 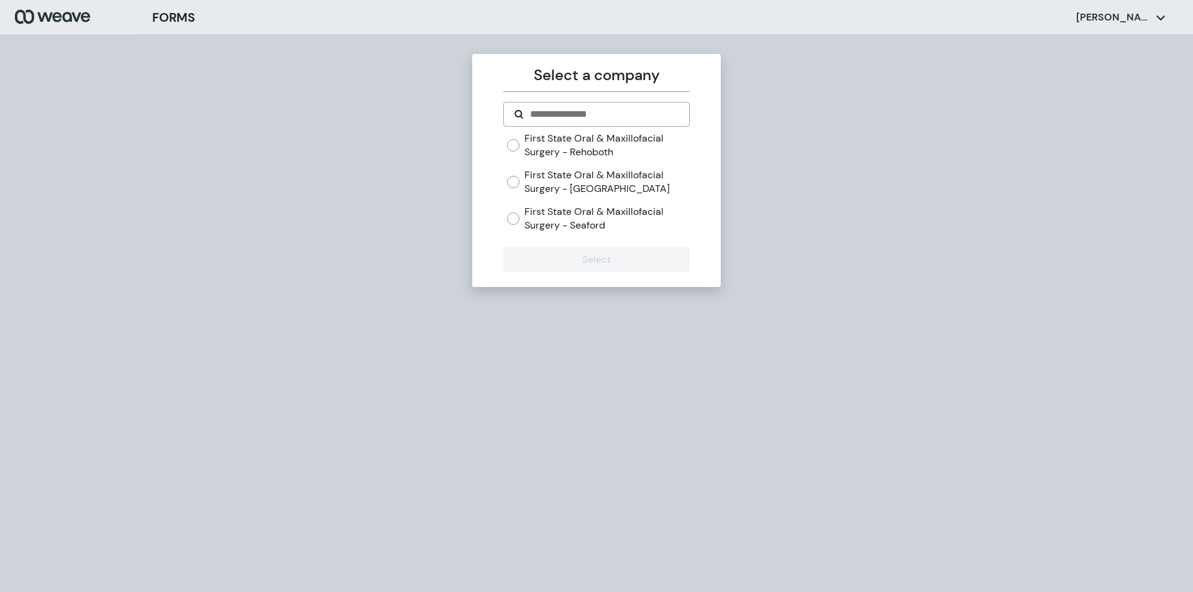 What do you see at coordinates (607, 218) in the screenshot?
I see `label: First State Oral & Maxillofacial Surgery - Seaford` at bounding box center [607, 218].